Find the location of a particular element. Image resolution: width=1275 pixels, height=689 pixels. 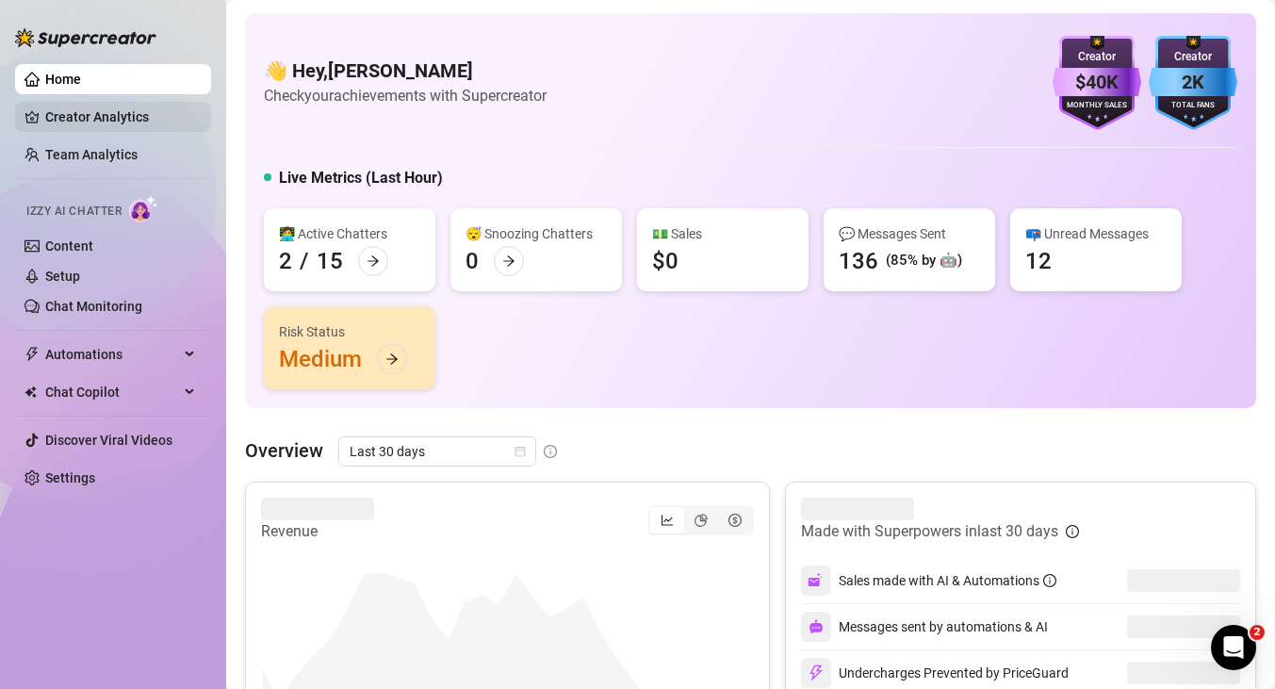

span: dollar-circle is located at coordinates (735, 520).